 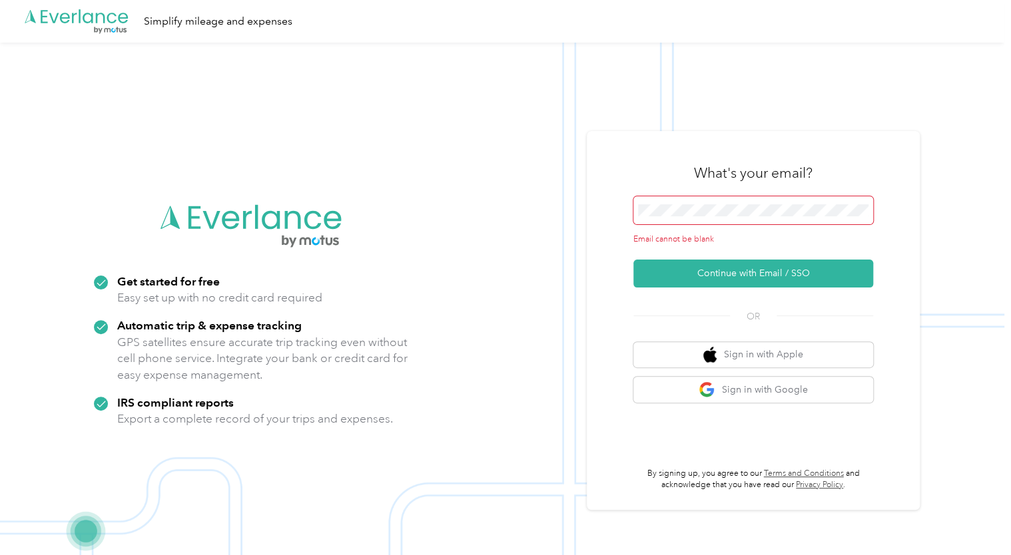 I want to click on a: Privacy Policy, so click(x=819, y=485).